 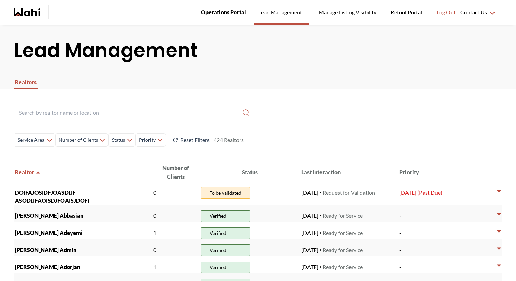 I want to click on button: Reset Filters, so click(x=191, y=140).